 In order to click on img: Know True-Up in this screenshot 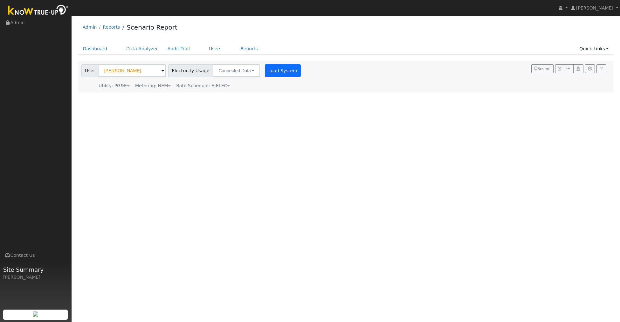, I will do `click(38, 10)`.